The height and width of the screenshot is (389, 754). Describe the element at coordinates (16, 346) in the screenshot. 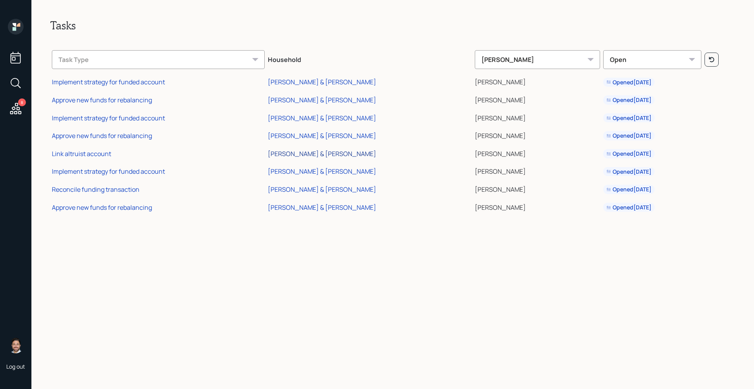

I see `img: michael-russo-headshot.png` at that location.